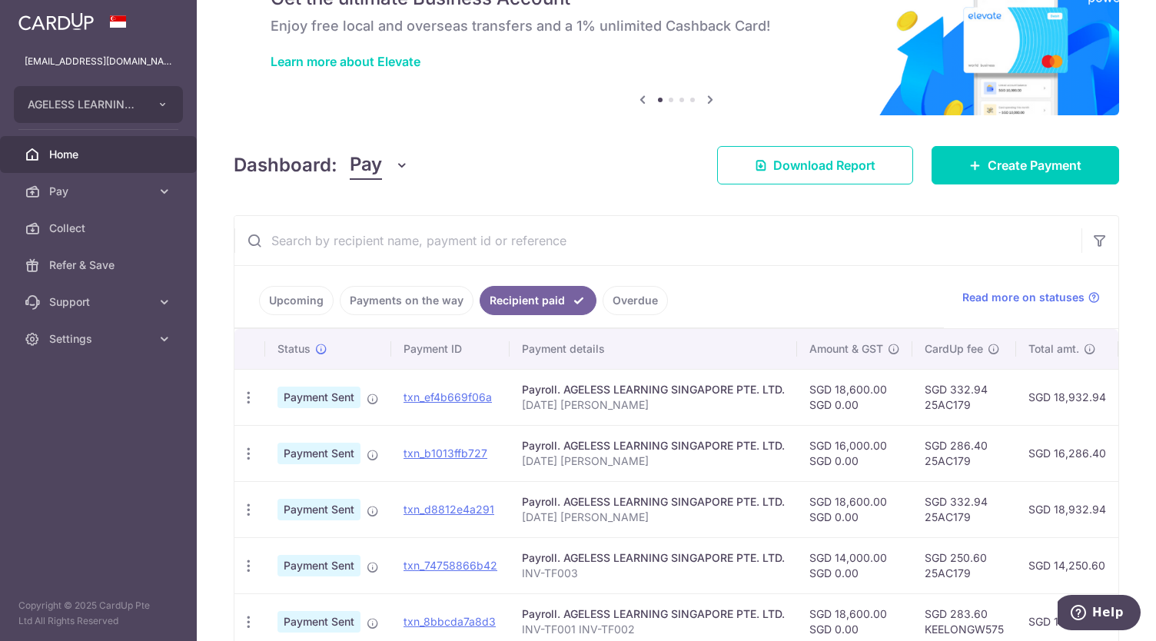  Describe the element at coordinates (50, 18) in the screenshot. I see `span: Help` at that location.